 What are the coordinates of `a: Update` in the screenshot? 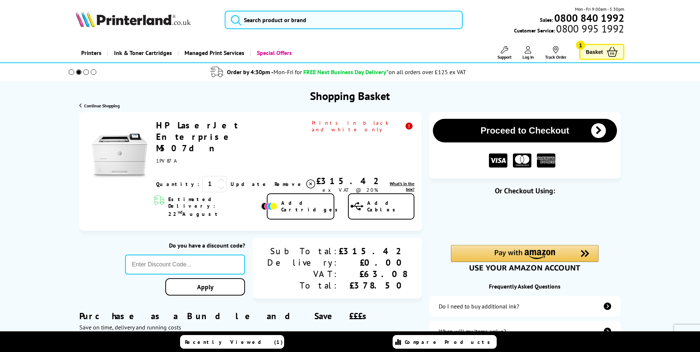 It's located at (249, 184).